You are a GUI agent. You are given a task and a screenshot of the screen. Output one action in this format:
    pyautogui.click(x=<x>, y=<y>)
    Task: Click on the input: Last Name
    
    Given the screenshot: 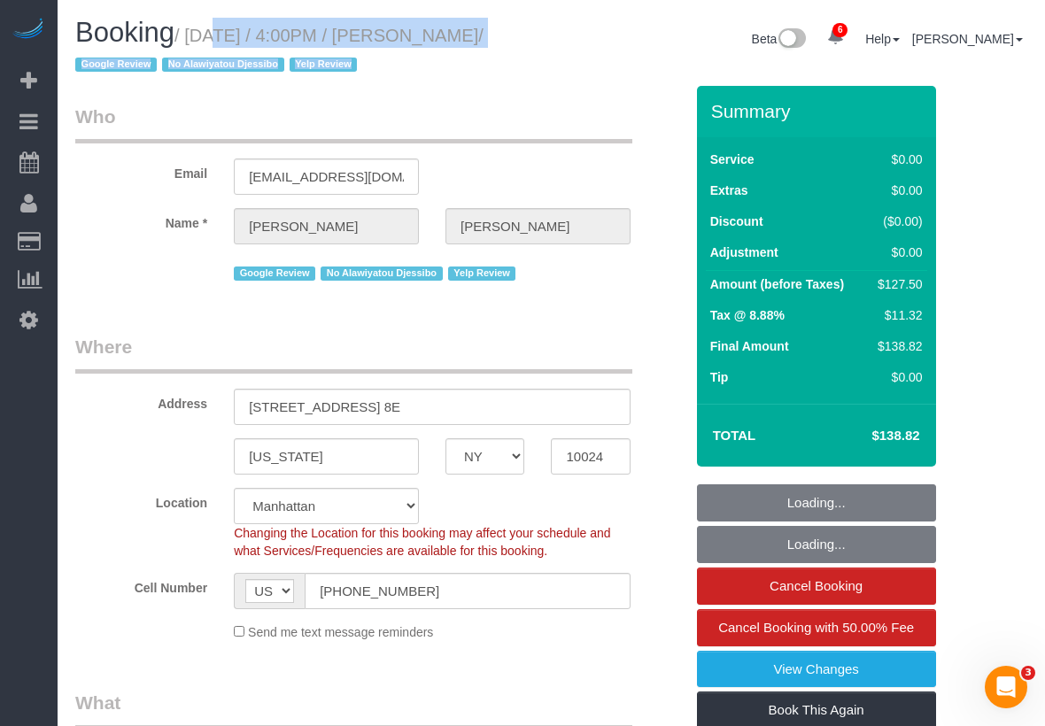 What is the action you would take?
    pyautogui.click(x=537, y=226)
    